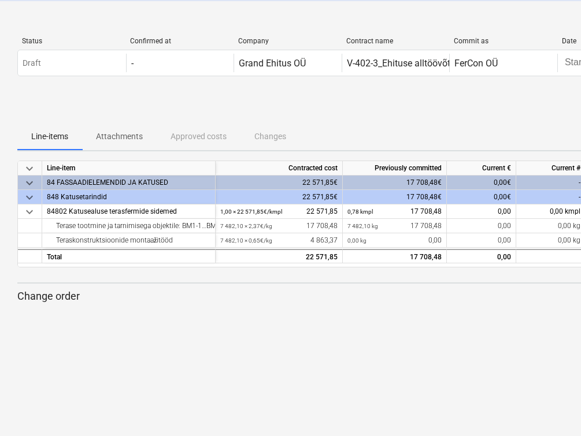 Image resolution: width=581 pixels, height=436 pixels. What do you see at coordinates (128, 197) in the screenshot?
I see `div: 848 Katusetarindid` at bounding box center [128, 197].